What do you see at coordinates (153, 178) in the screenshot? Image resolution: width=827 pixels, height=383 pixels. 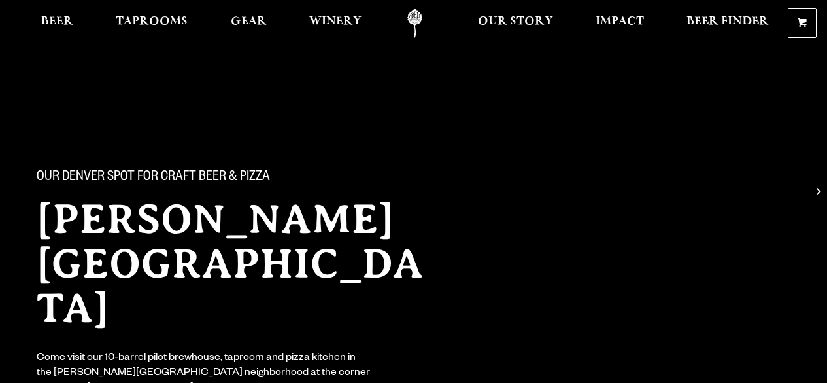 I see `span: Our Denver spot for craft beer & pizza` at bounding box center [153, 178].